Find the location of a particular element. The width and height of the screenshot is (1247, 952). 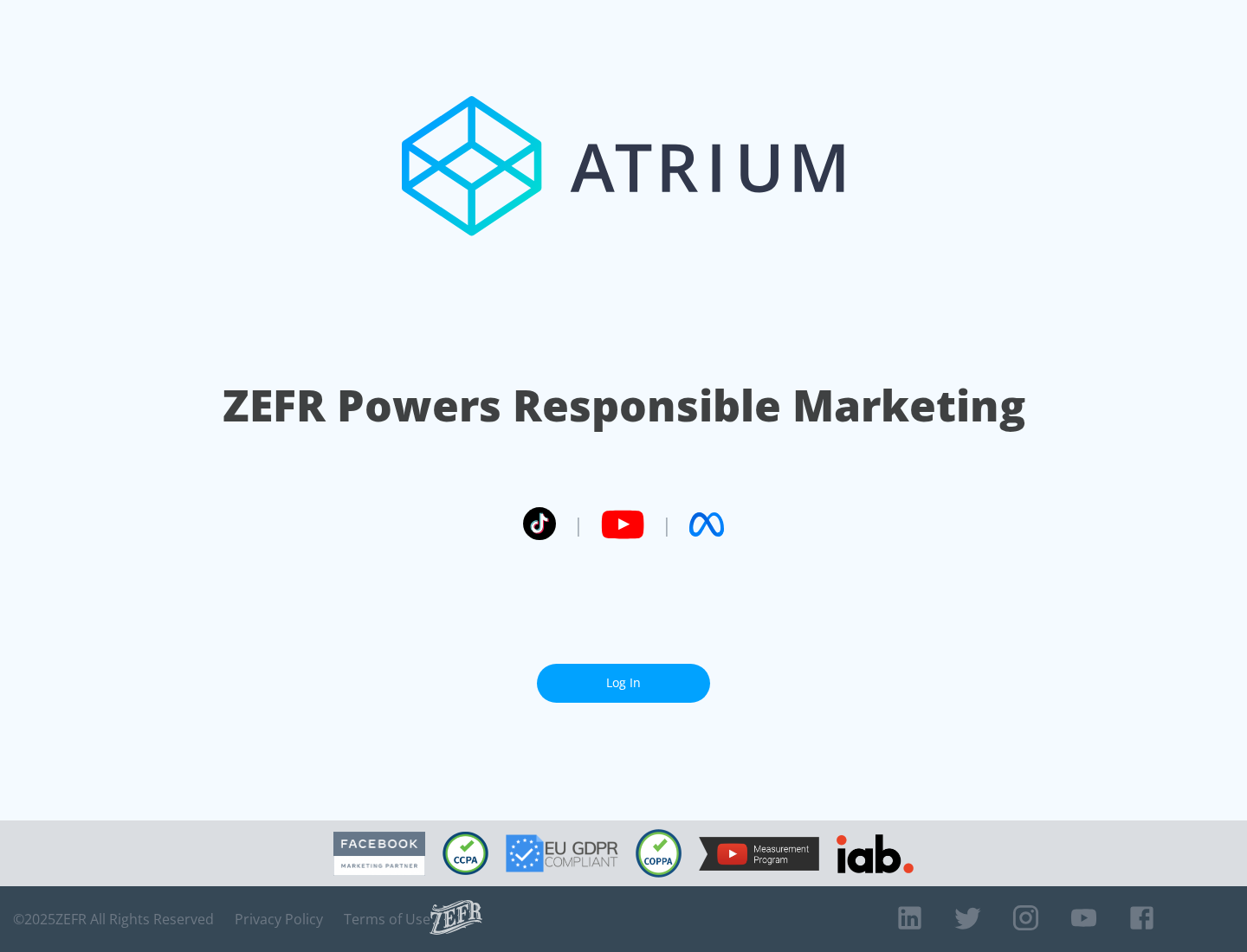

img: Facebook Marketing Partner is located at coordinates (379, 853).